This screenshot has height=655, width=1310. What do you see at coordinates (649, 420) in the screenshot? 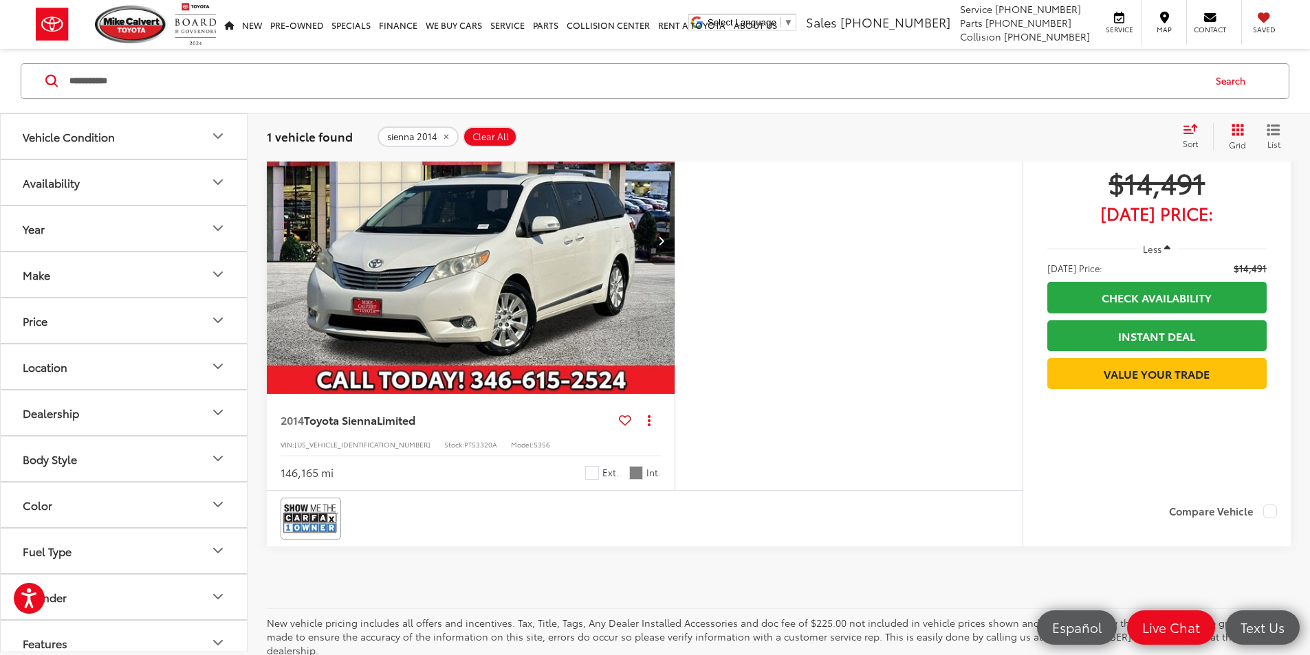
I see `span: dropdown dots` at bounding box center [649, 420].